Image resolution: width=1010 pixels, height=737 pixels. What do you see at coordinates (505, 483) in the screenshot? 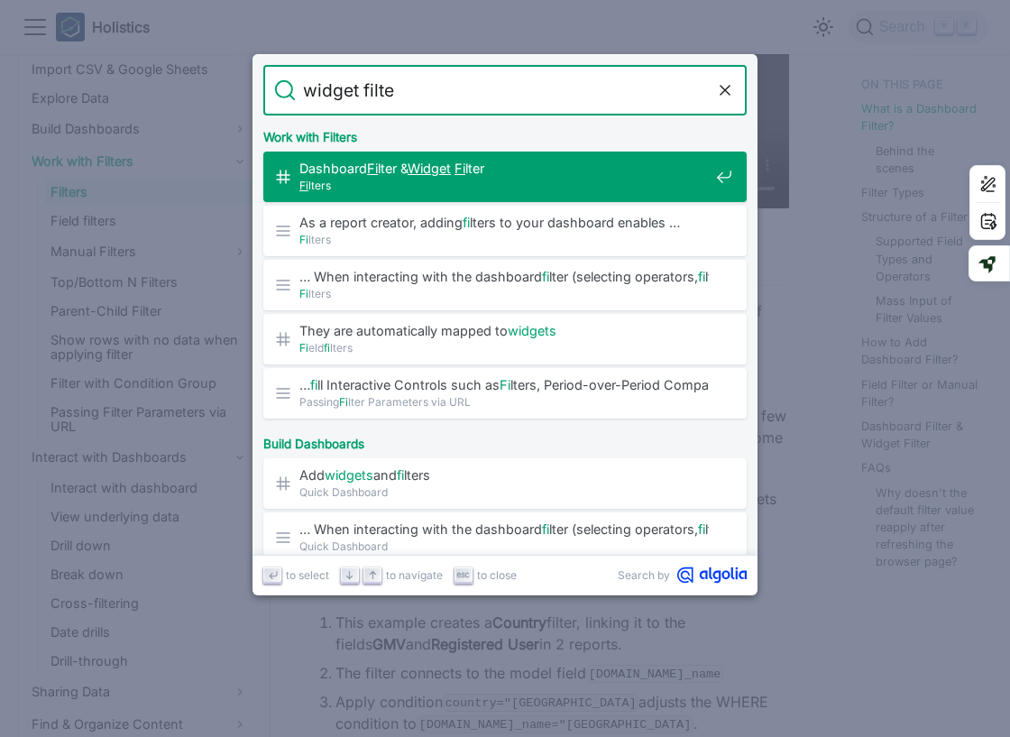
I see `a: Addwidgetsandfilters​Quick Dashboard` at bounding box center [505, 483].